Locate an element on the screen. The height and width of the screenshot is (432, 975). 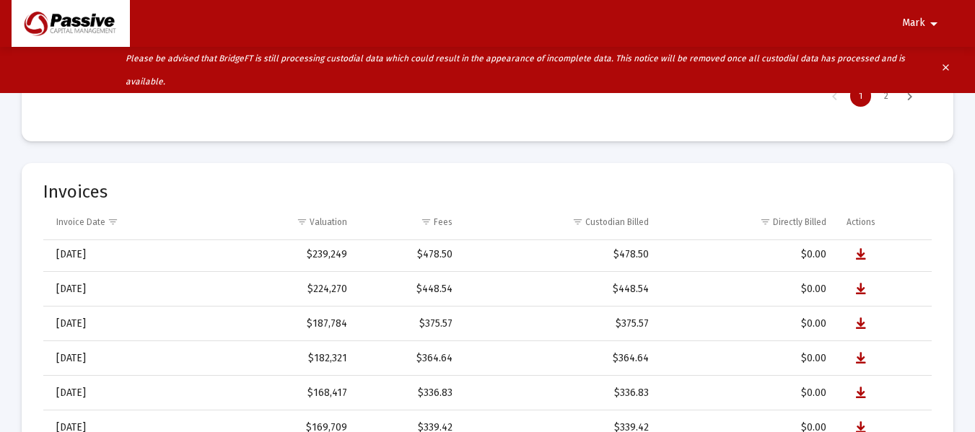
td: Column Fees is located at coordinates (410, 222).